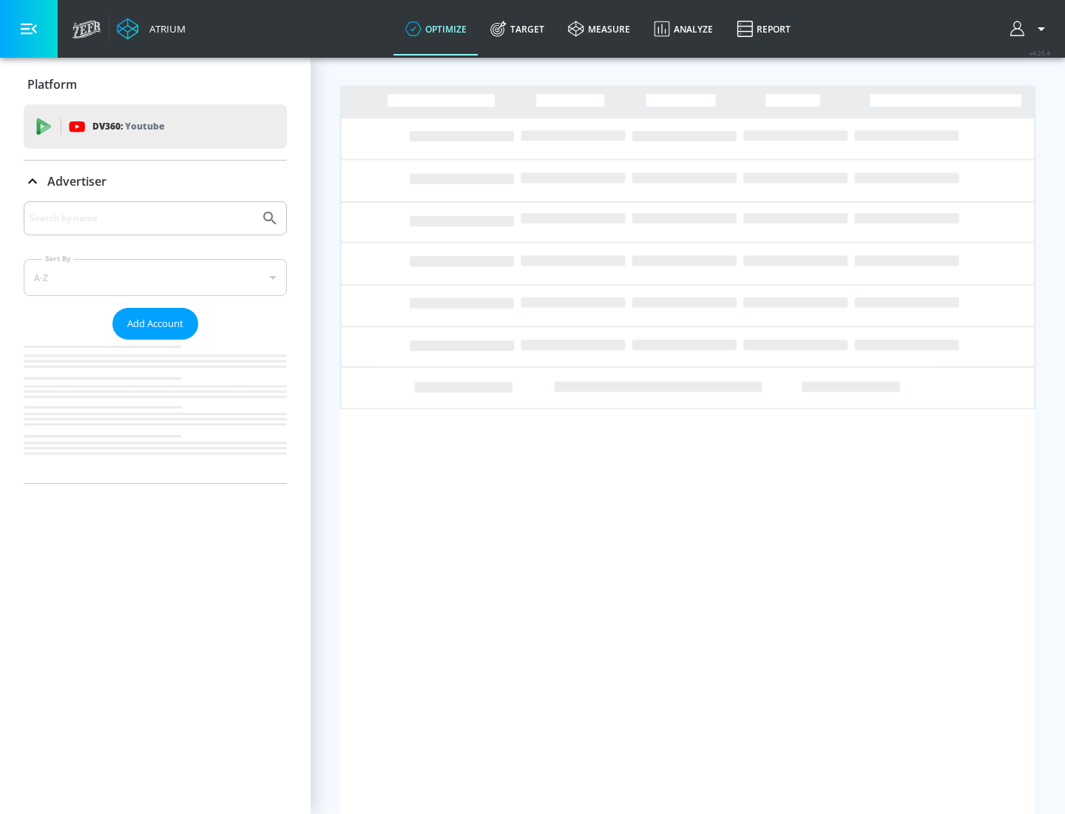  I want to click on div: Atrium, so click(164, 29).